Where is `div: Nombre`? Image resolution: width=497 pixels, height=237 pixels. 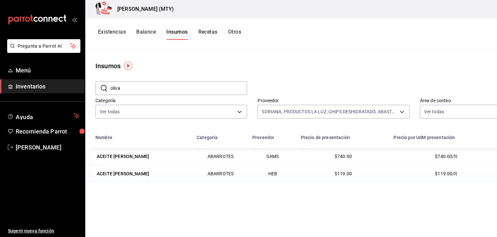 div: Nombre is located at coordinates (104, 138).